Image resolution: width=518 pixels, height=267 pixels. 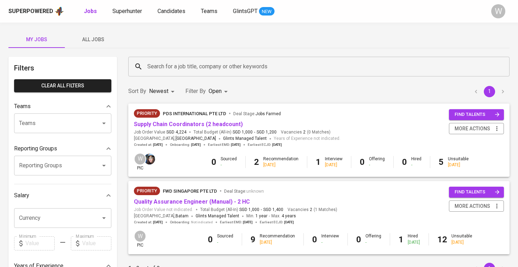 What do you see at coordinates (442, 239) in the screenshot?
I see `b: 12` at bounding box center [442, 239].